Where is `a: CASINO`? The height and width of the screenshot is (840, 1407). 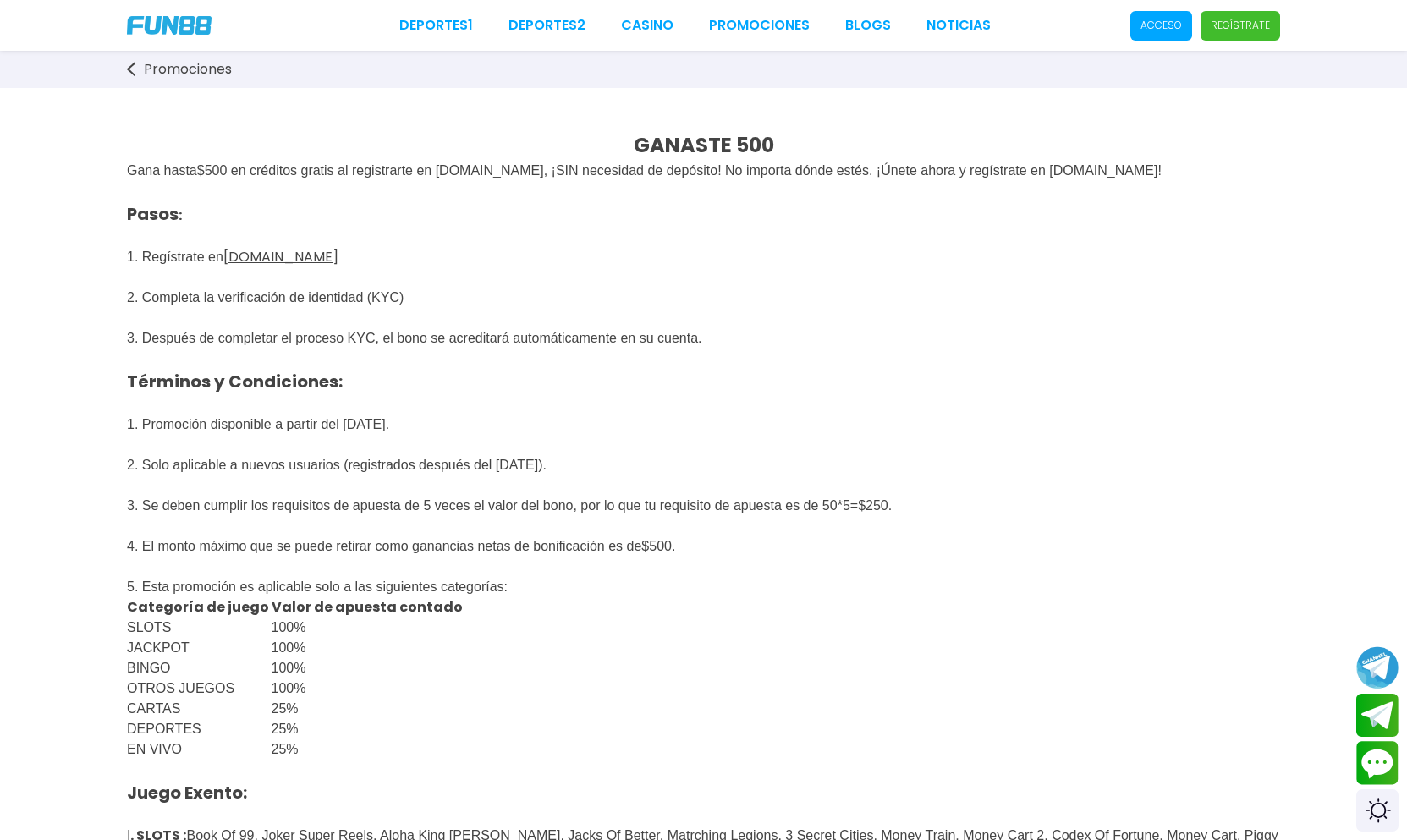 a: CASINO is located at coordinates (647, 25).